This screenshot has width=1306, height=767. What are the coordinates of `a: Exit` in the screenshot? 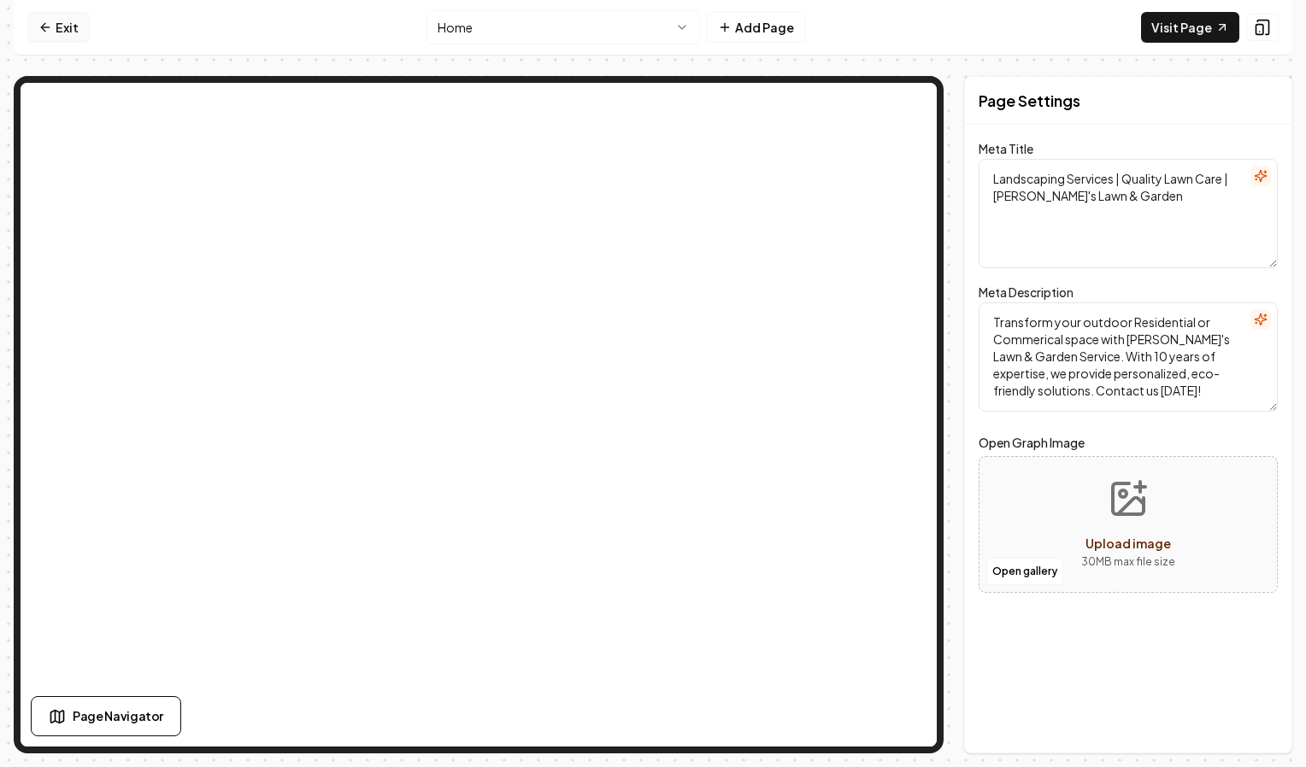 It's located at (58, 27).